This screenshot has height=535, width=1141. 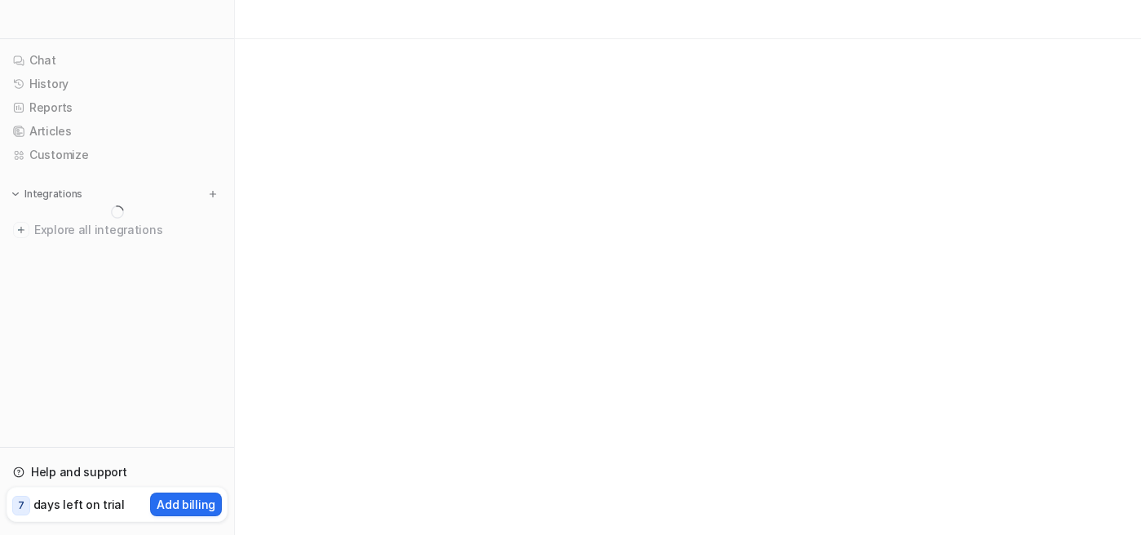 What do you see at coordinates (21, 230) in the screenshot?
I see `img: explore all integrations` at bounding box center [21, 230].